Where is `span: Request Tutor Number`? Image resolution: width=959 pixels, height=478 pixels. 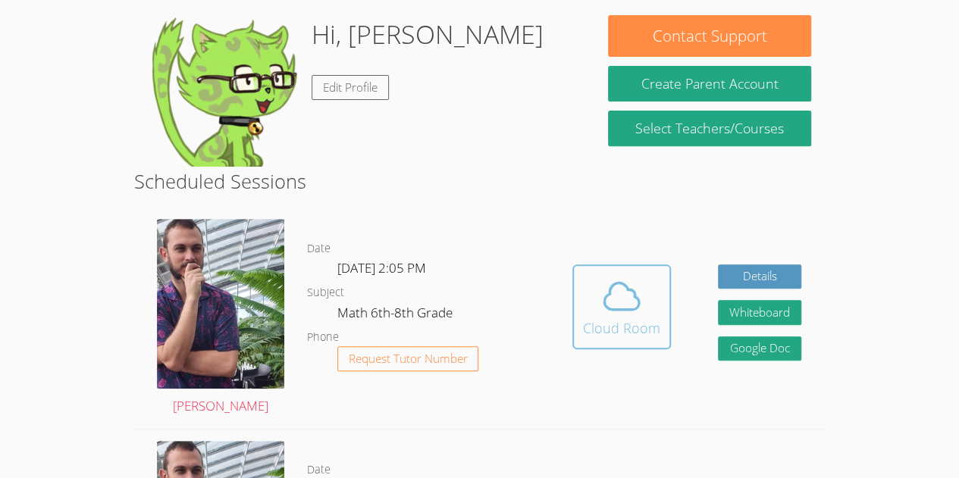
span: Request Tutor Number is located at coordinates (408, 359).